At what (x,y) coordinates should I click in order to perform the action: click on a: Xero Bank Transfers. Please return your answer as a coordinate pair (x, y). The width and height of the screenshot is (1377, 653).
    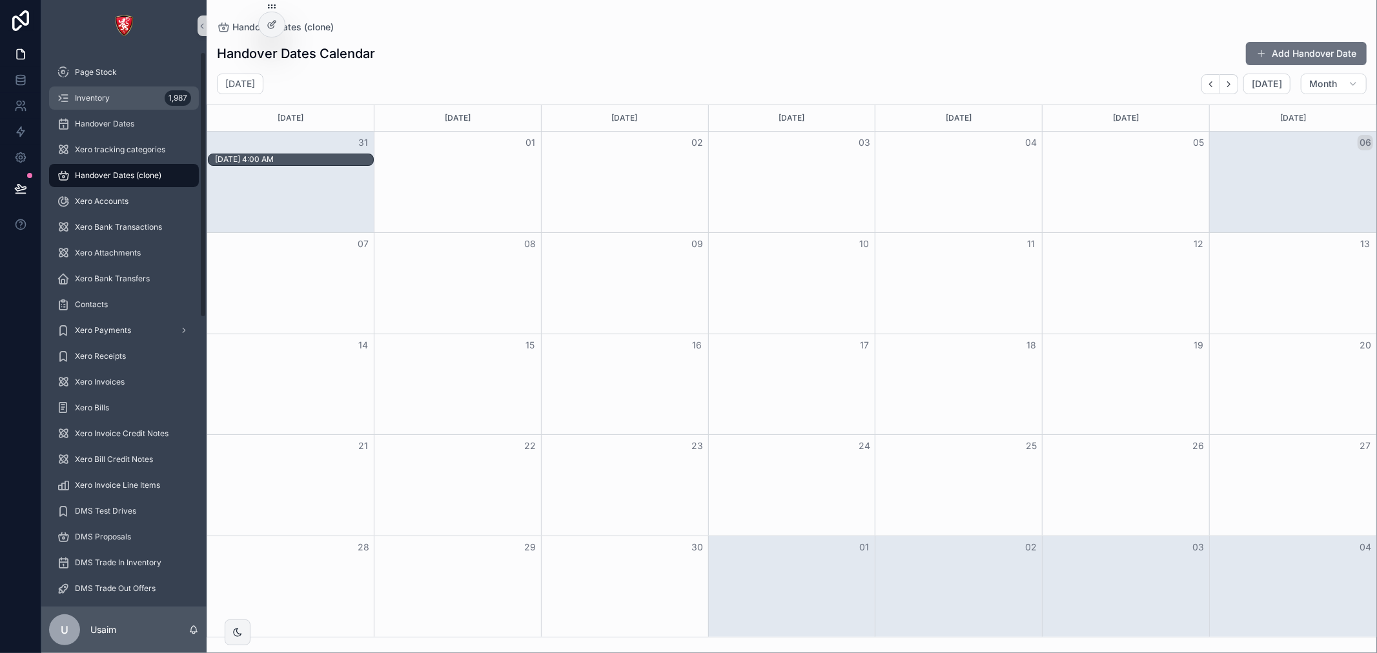
    Looking at the image, I should click on (124, 279).